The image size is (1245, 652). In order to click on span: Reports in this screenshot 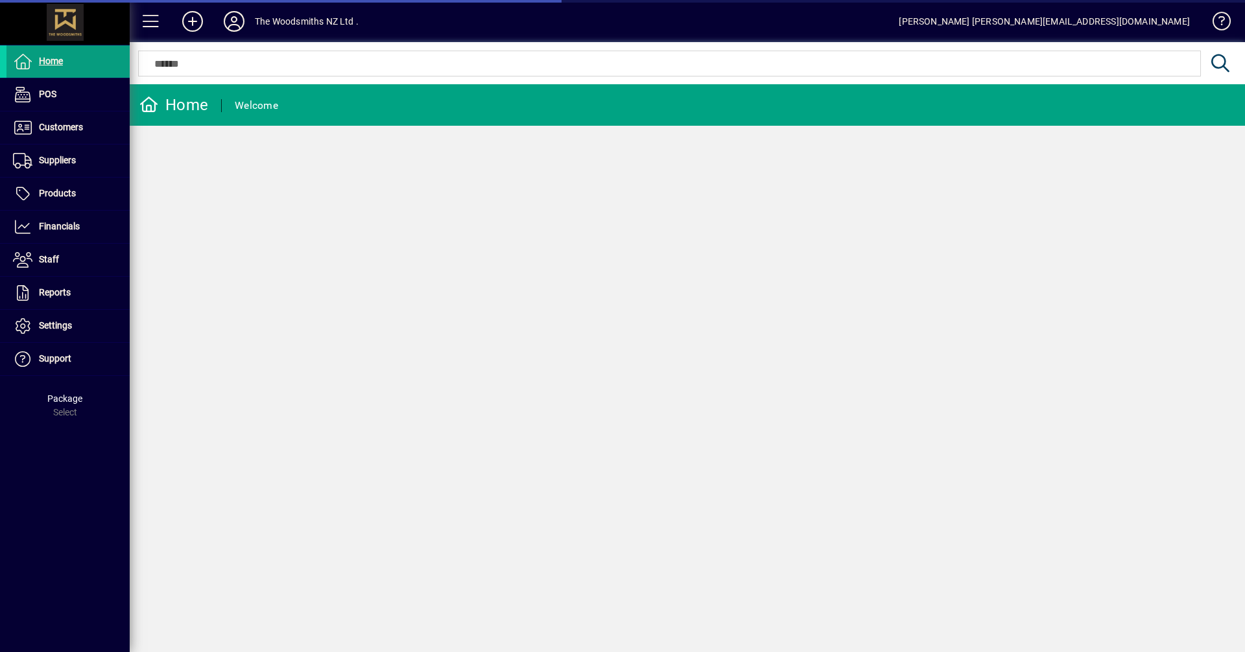, I will do `click(54, 292)`.